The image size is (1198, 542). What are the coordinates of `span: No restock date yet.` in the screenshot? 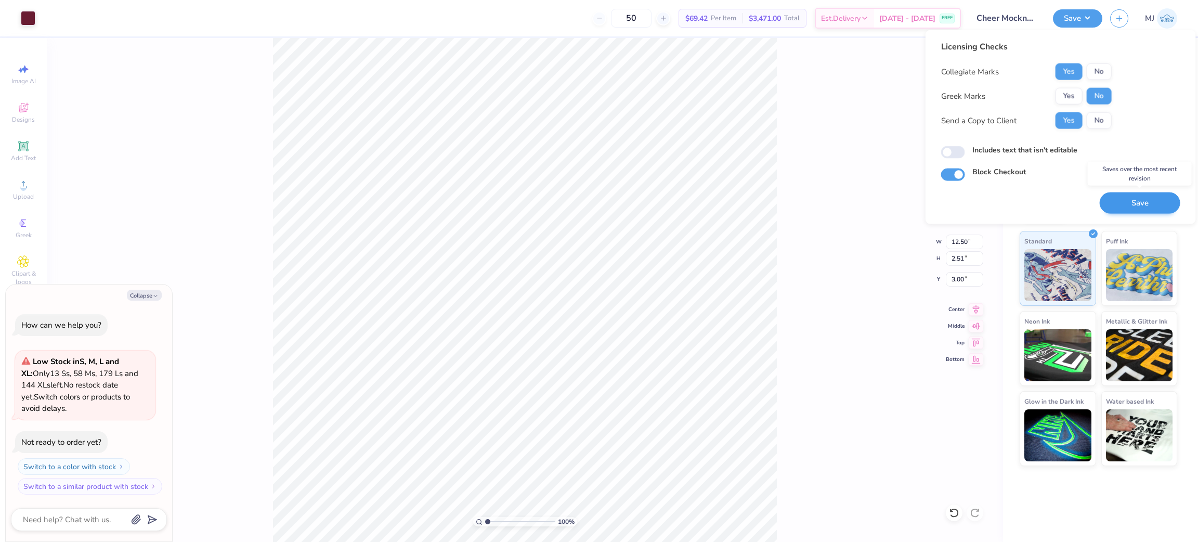 It's located at (70, 391).